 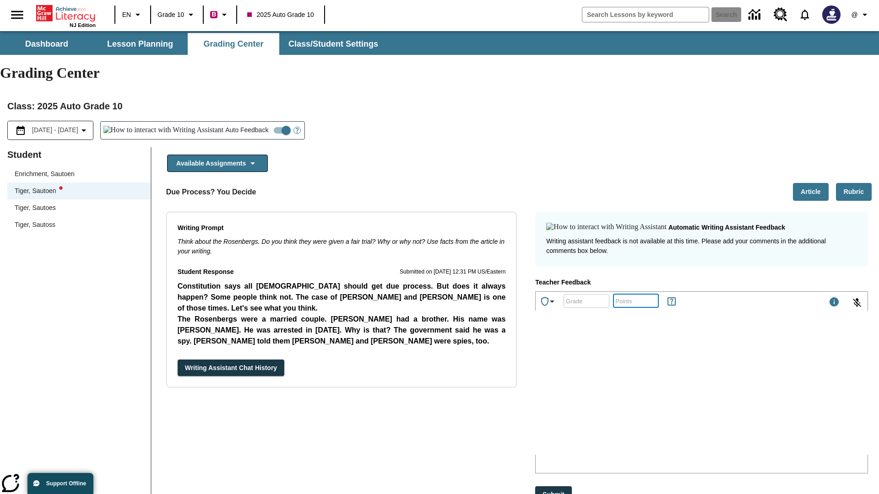 I want to click on p: While your response is not relevant to the question, it's vital to focus on the topic at hand. Pl..., so click(x=69, y=76).